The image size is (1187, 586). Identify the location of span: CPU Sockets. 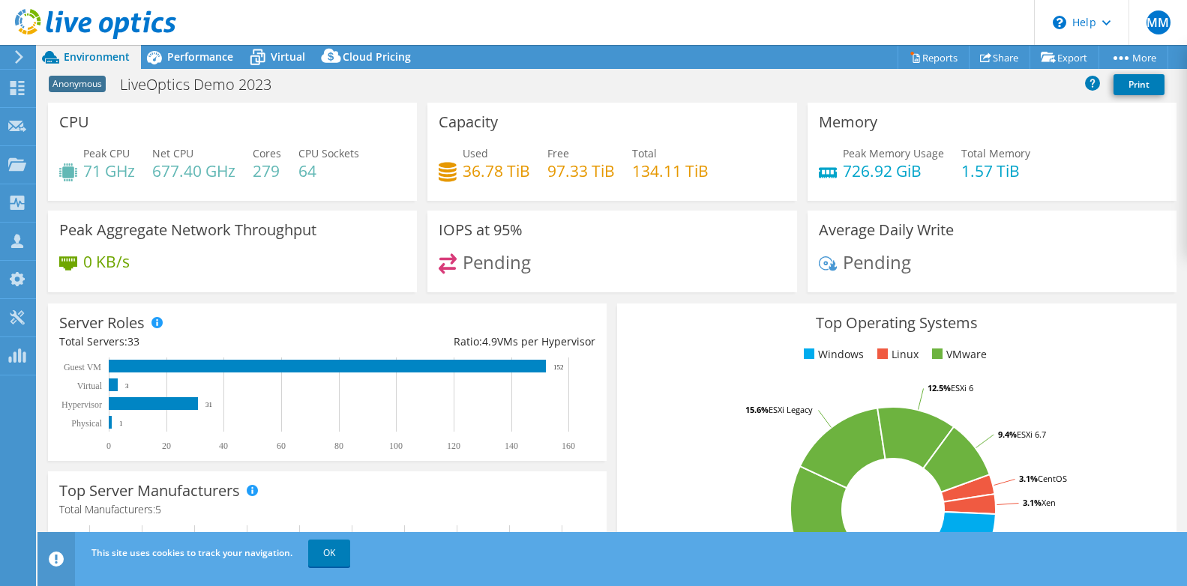
(328, 153).